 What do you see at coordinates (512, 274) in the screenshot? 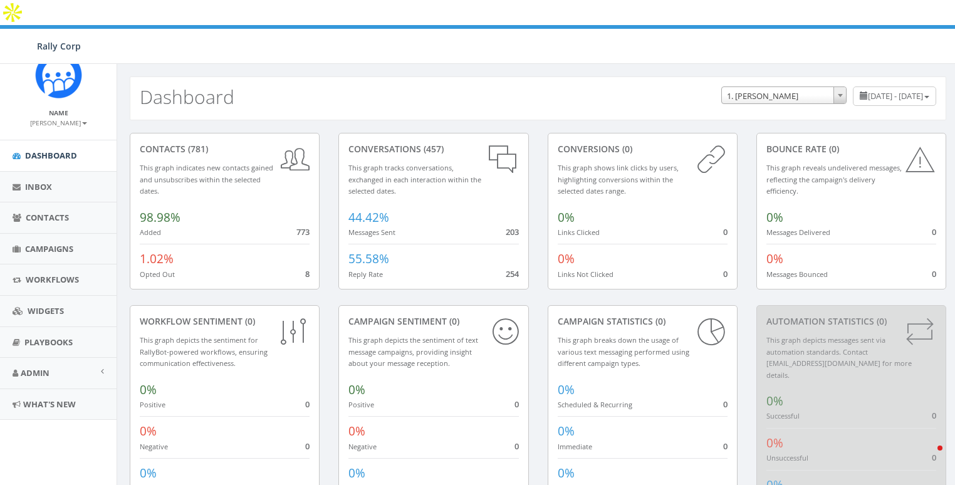
I see `span: 254` at bounding box center [512, 274].